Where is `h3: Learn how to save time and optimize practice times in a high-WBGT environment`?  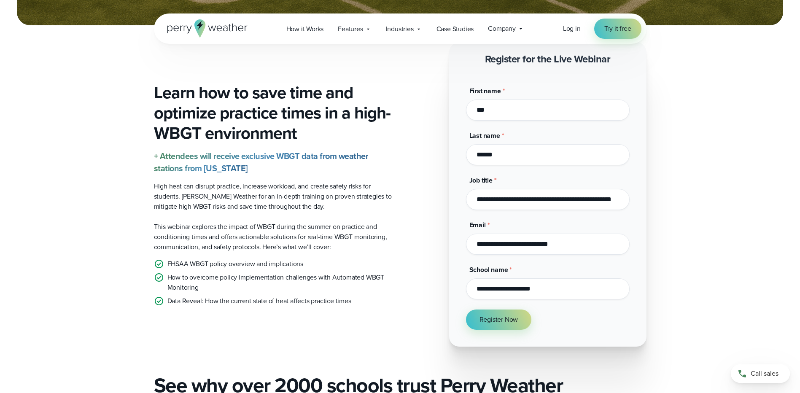 h3: Learn how to save time and optimize practice times in a high-WBGT environment is located at coordinates (274, 113).